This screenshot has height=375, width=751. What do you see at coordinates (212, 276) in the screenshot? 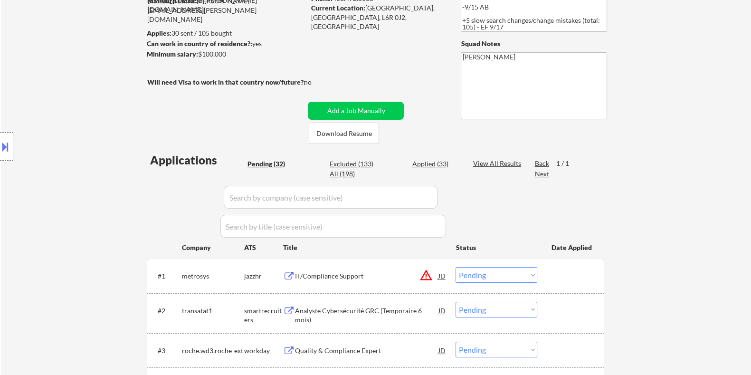
I see `div: metrosys` at bounding box center [212, 276].